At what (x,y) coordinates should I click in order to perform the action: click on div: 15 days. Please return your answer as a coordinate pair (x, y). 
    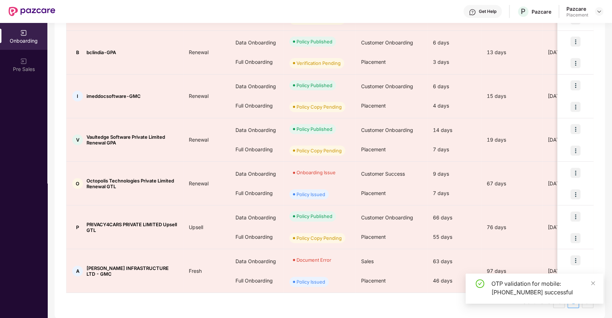
    Looking at the image, I should click on (511, 96).